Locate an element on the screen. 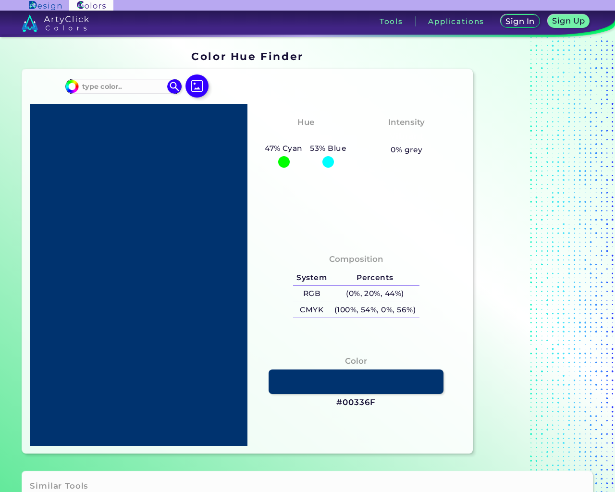  img: icon picture is located at coordinates (197, 86).